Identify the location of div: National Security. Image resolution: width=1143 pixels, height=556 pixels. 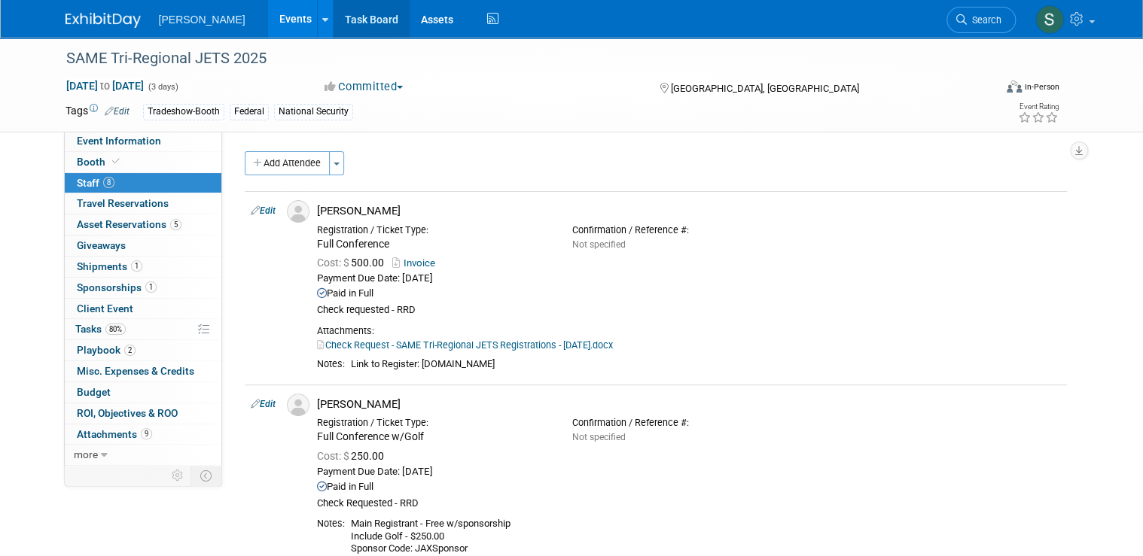
(313, 111).